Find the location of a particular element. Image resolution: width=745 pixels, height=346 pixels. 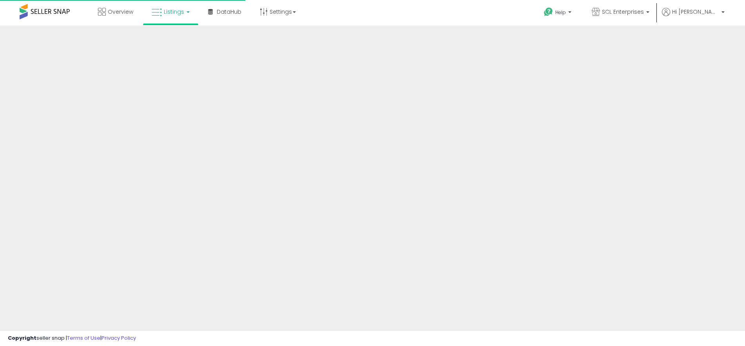

span: Overview is located at coordinates (120, 12).